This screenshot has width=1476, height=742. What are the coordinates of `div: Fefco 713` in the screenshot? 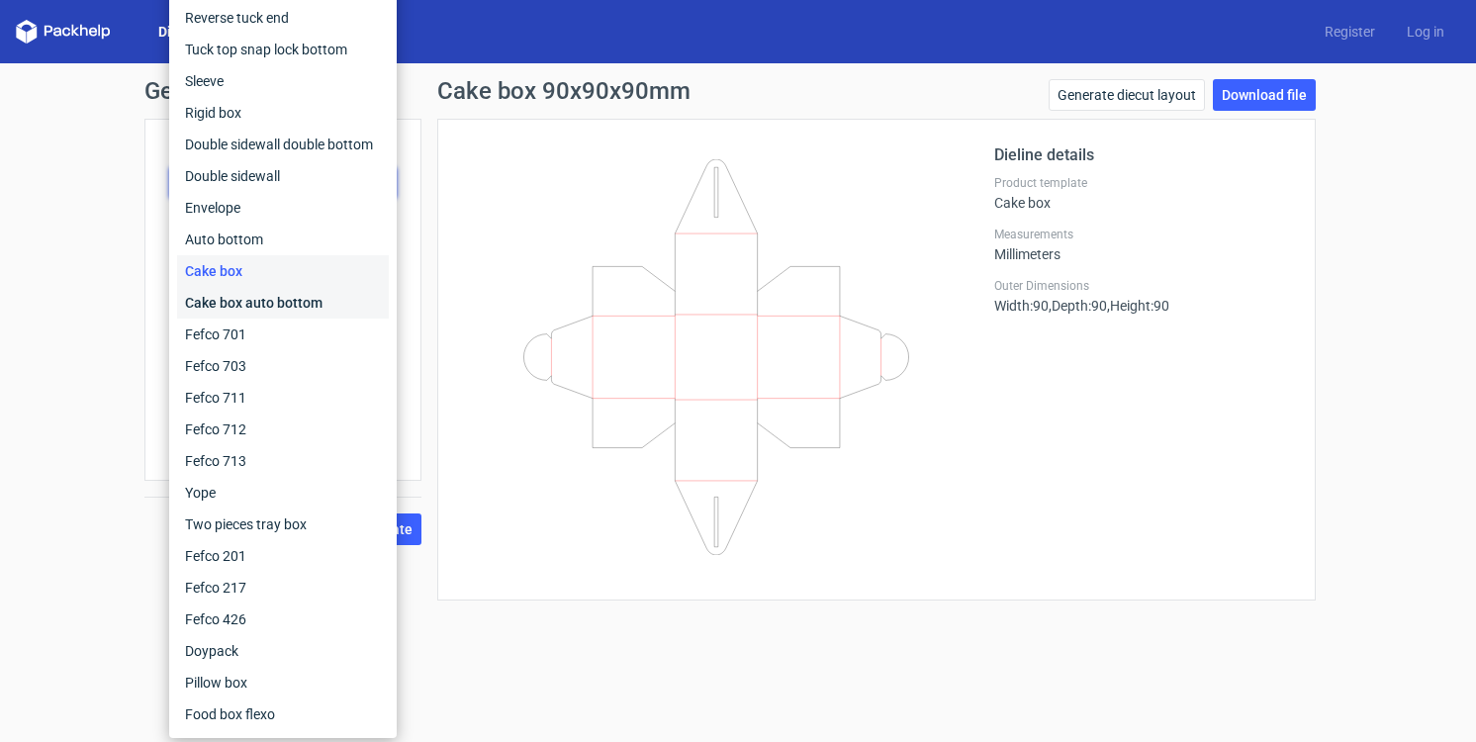 It's located at (283, 461).